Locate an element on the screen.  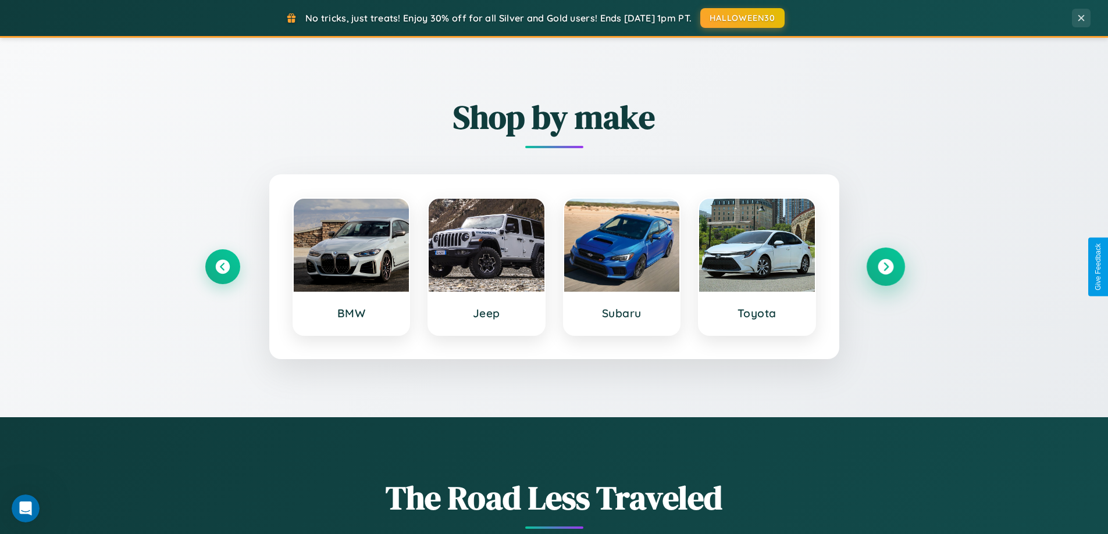
h3: Subaru is located at coordinates (622, 313).